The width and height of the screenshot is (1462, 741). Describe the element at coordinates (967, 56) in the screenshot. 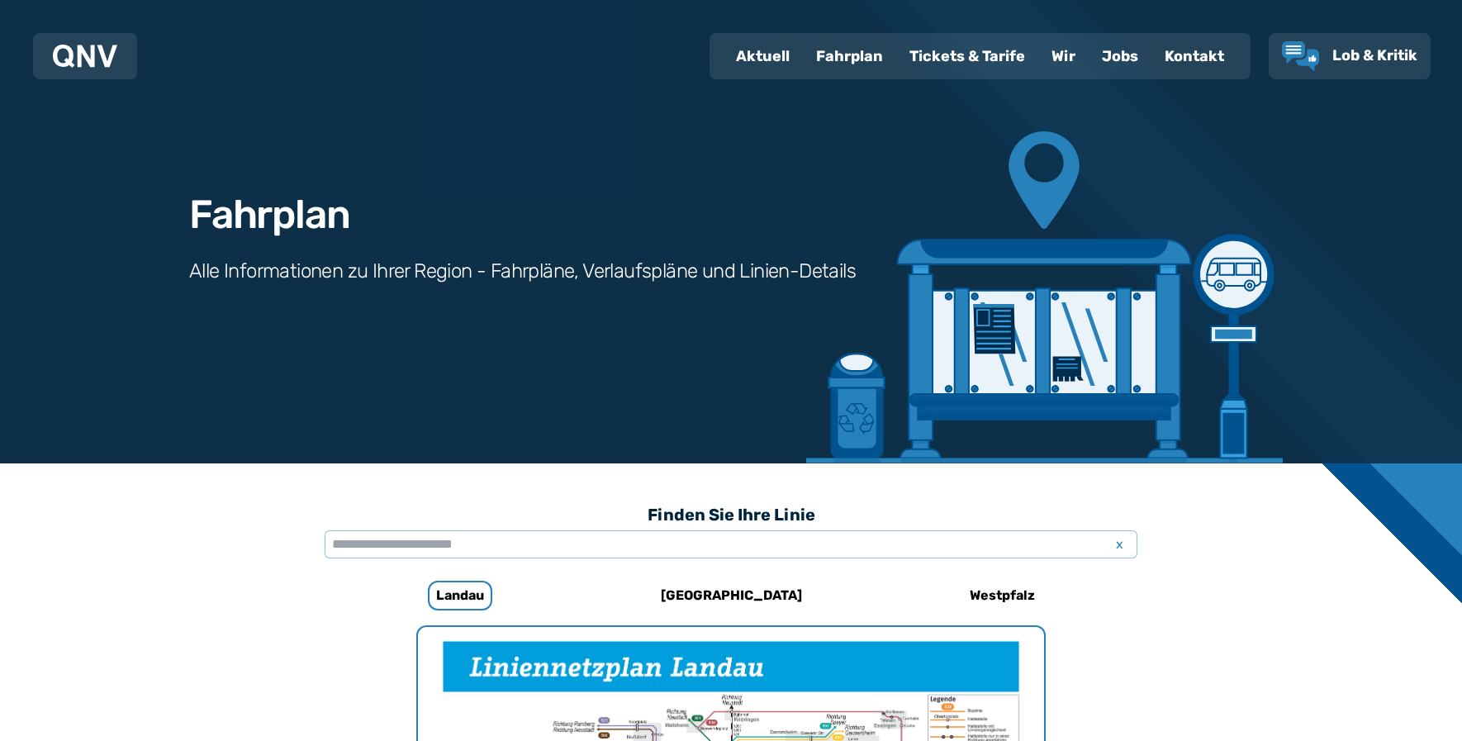

I see `div: Tickets & Tarife` at that location.